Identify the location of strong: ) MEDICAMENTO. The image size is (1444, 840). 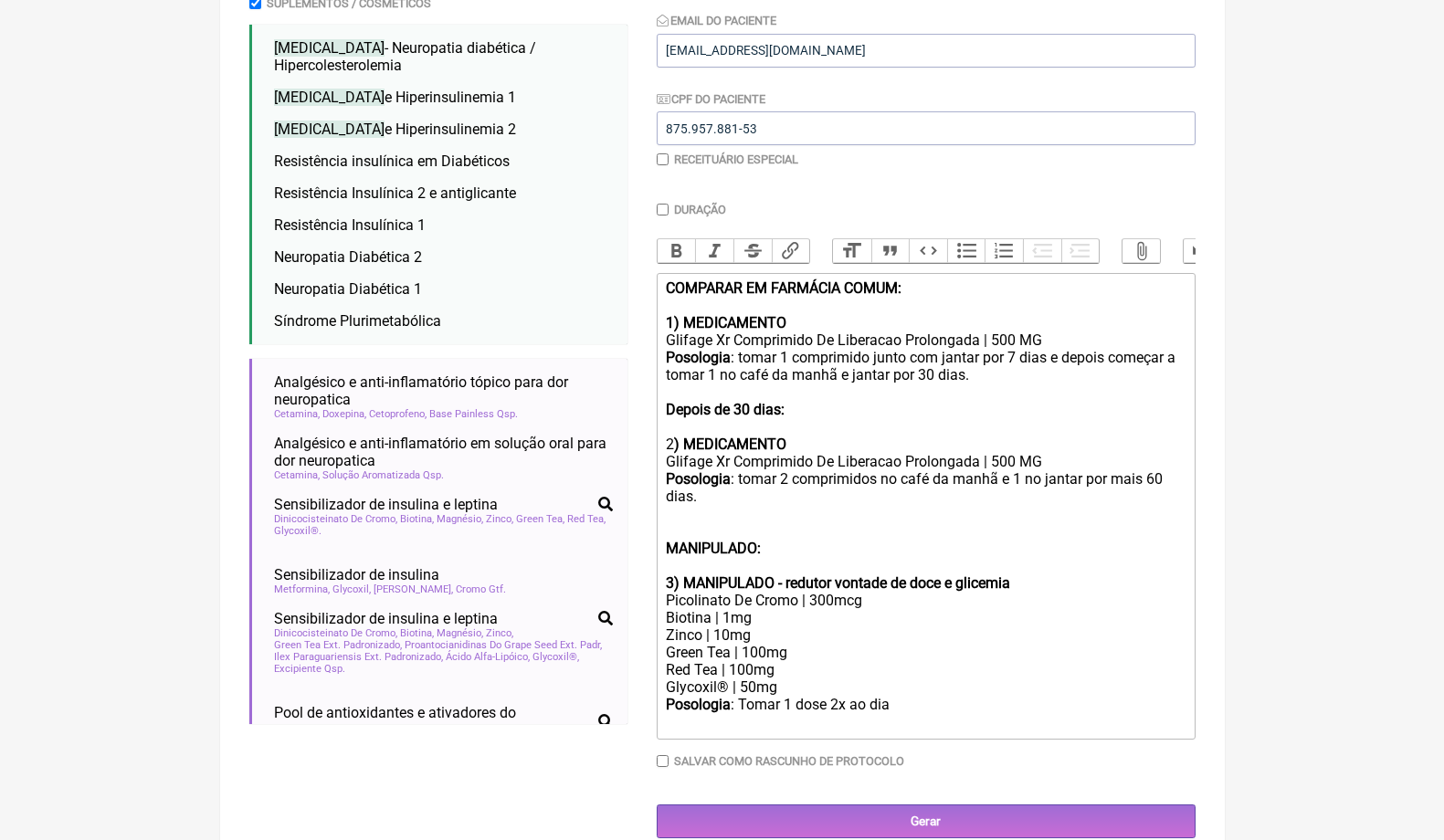
(730, 444).